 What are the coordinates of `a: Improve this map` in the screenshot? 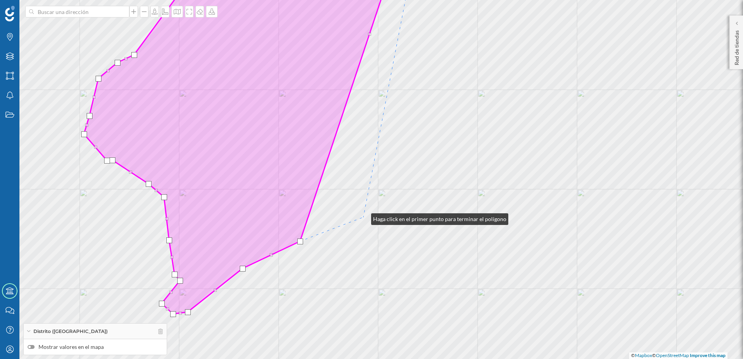 It's located at (707, 355).